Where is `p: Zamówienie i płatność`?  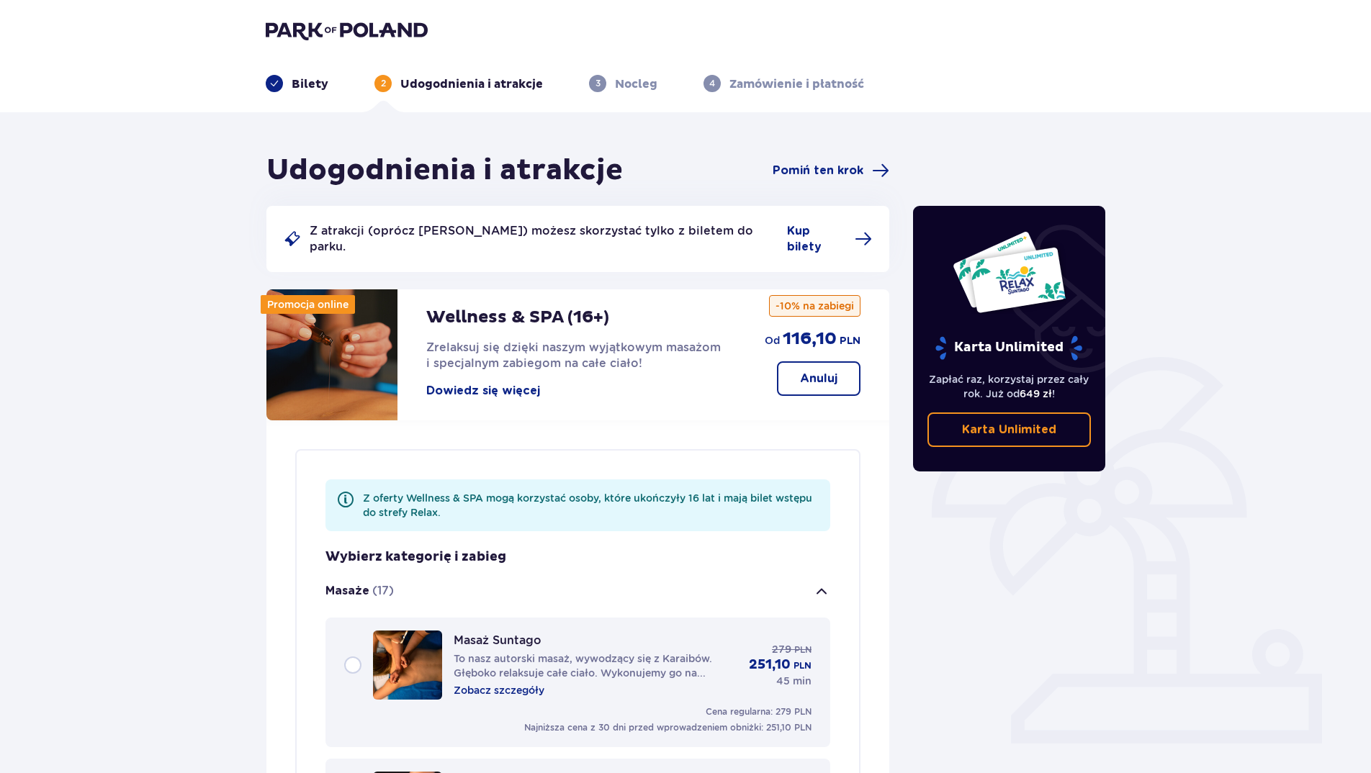 p: Zamówienie i płatność is located at coordinates (796, 84).